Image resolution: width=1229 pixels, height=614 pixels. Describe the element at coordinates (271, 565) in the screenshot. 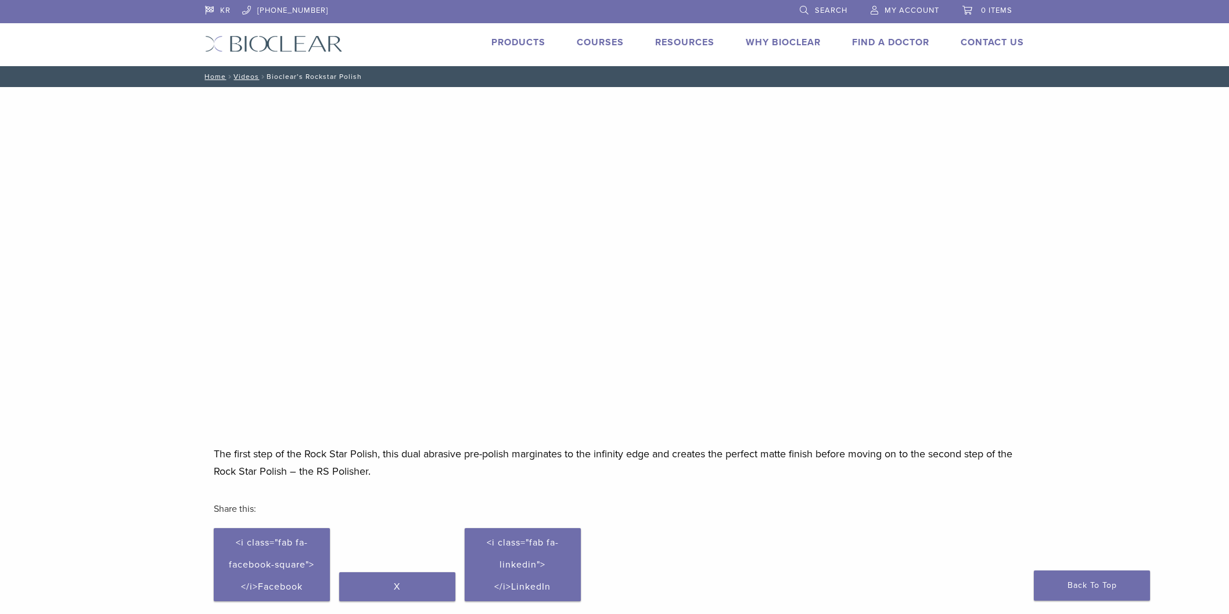

I see `span: <i class="fab fa-facebook-square"></i>Facebook` at that location.